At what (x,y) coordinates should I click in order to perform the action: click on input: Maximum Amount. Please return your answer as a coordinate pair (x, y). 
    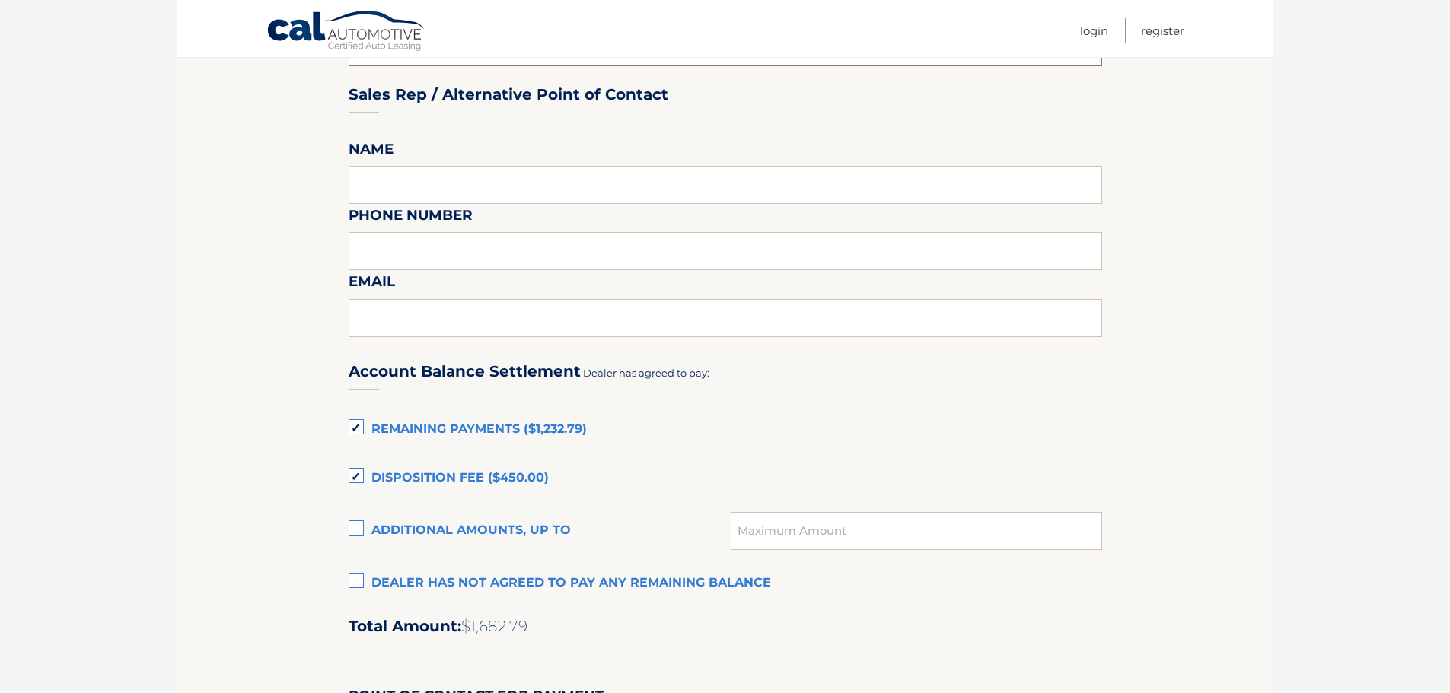
    Looking at the image, I should click on (916, 531).